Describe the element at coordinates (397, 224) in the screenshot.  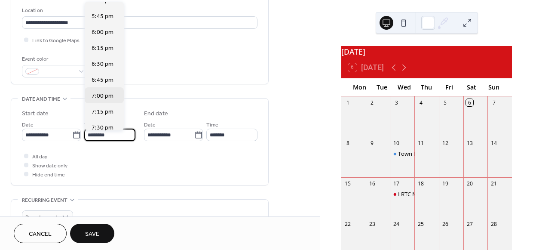
I see `div: 24` at that location.